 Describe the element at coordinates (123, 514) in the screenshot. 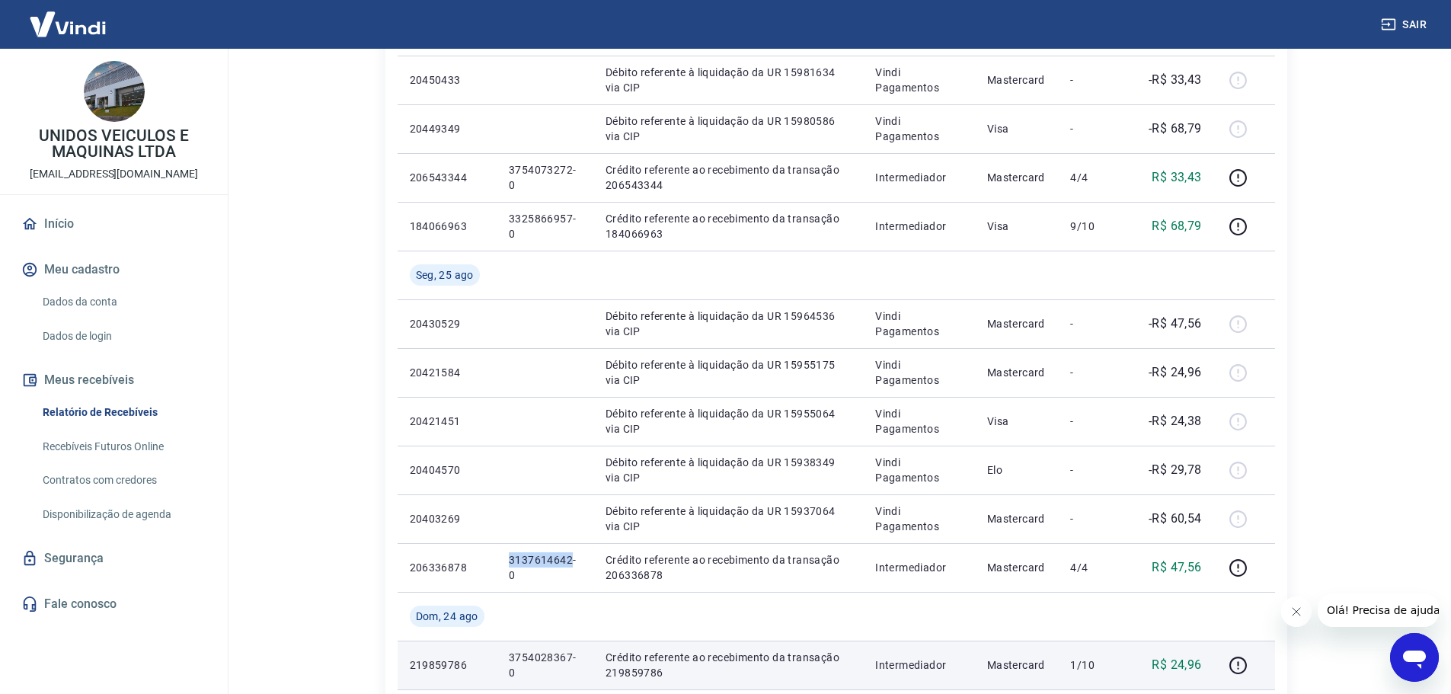

I see `a: Disponibilização de agenda` at that location.